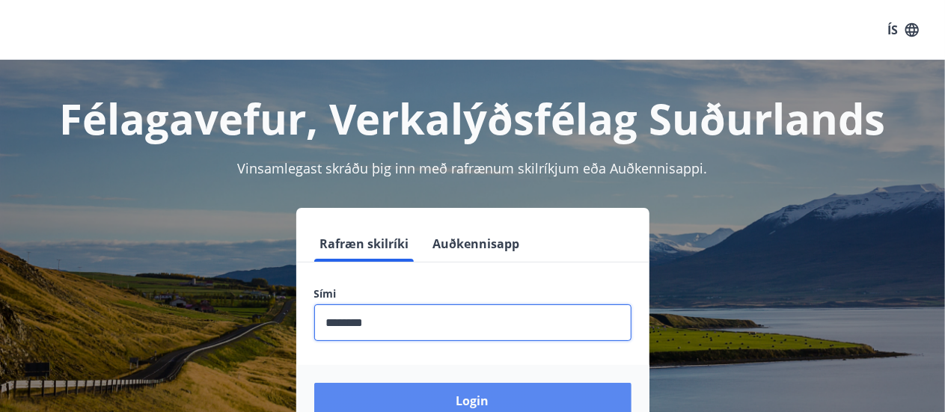 Image resolution: width=945 pixels, height=412 pixels. I want to click on span: Vinsamlegast skráðu þig inn með rafrænum skilríkjum eða Auðkennisappi., so click(473, 168).